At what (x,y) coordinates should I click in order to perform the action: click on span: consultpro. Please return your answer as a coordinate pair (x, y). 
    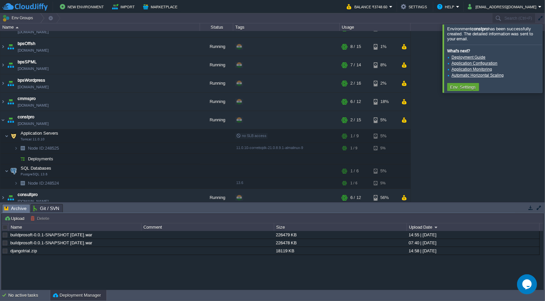
    Looking at the image, I should click on (28, 195).